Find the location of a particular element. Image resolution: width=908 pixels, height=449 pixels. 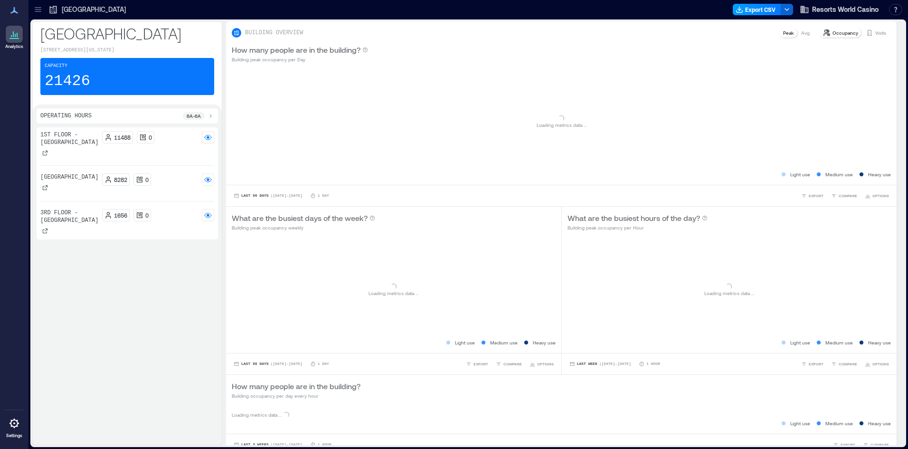

p: Settings is located at coordinates (14, 435).